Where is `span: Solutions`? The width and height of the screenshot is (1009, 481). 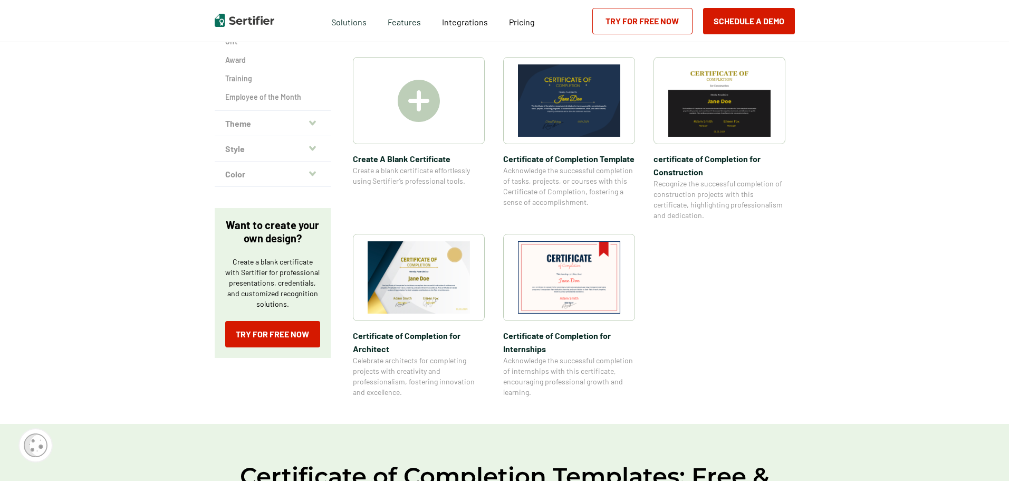 span: Solutions is located at coordinates (349, 21).